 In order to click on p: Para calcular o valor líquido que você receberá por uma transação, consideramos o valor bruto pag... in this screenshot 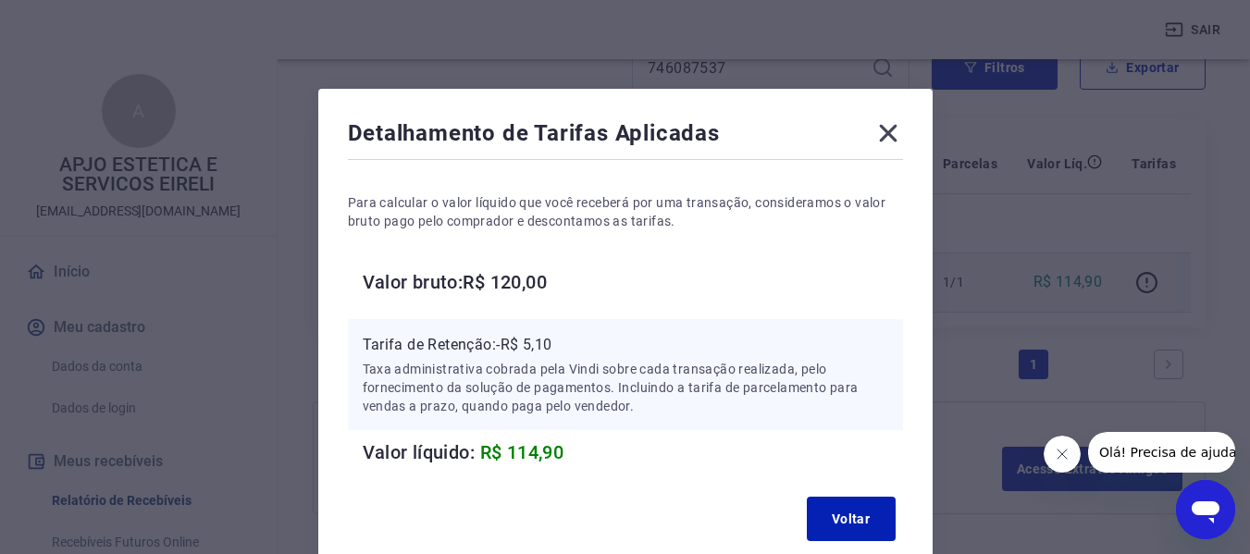, I will do `click(625, 212)`.